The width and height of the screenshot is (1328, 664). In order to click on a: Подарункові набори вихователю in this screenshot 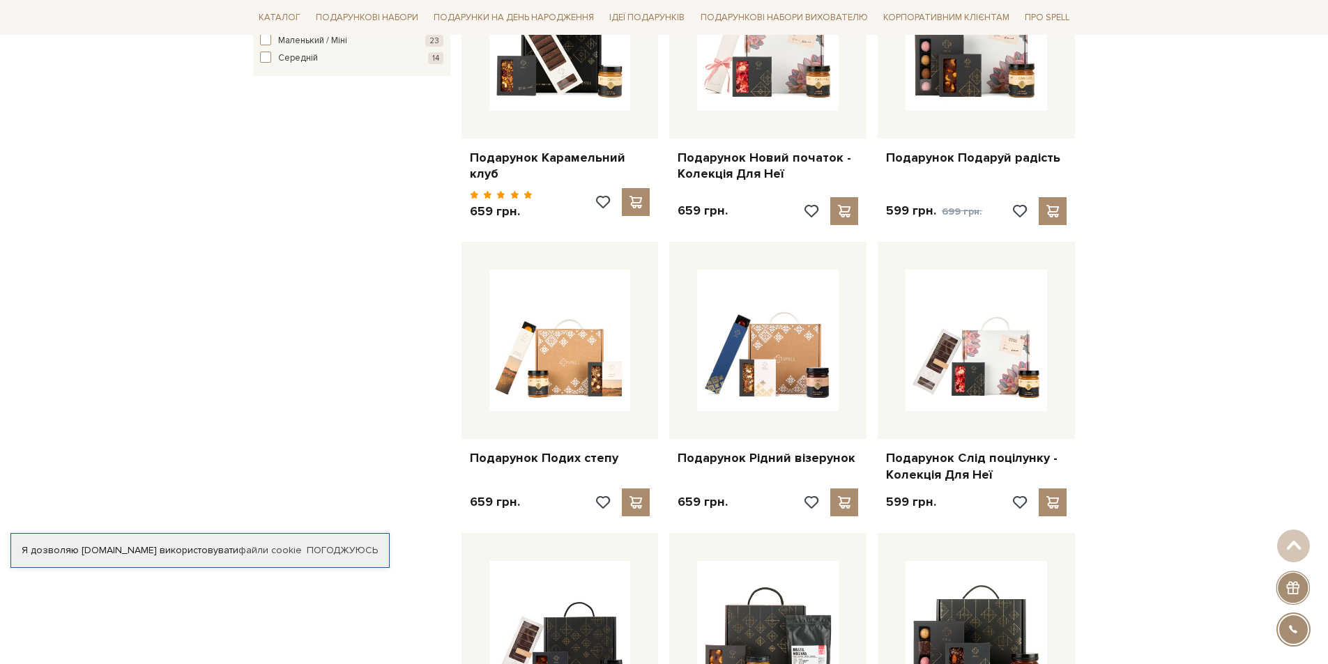, I will do `click(784, 17)`.